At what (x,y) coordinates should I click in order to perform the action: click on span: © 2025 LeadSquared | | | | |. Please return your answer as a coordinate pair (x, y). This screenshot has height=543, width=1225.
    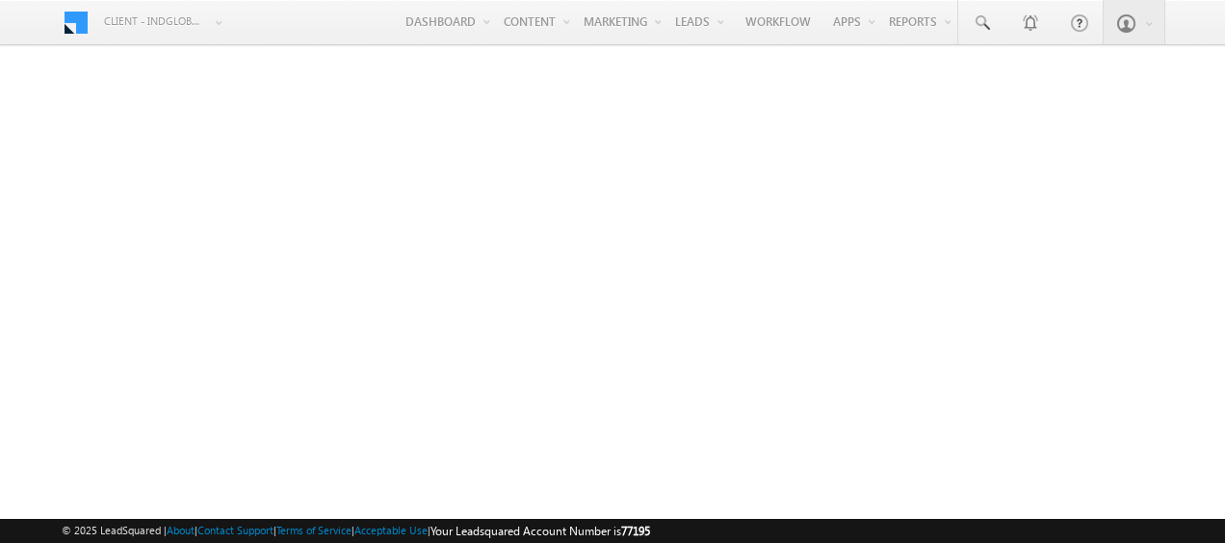
    Looking at the image, I should click on (355, 530).